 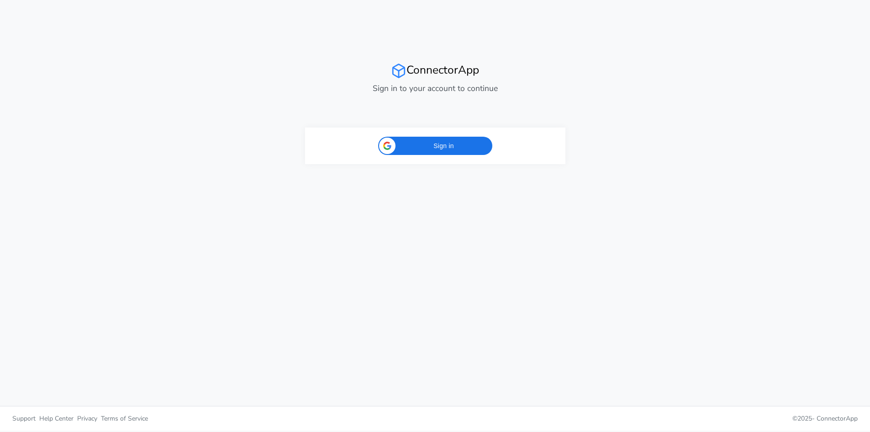 What do you see at coordinates (444, 146) in the screenshot?
I see `span: Sign in` at bounding box center [444, 146].